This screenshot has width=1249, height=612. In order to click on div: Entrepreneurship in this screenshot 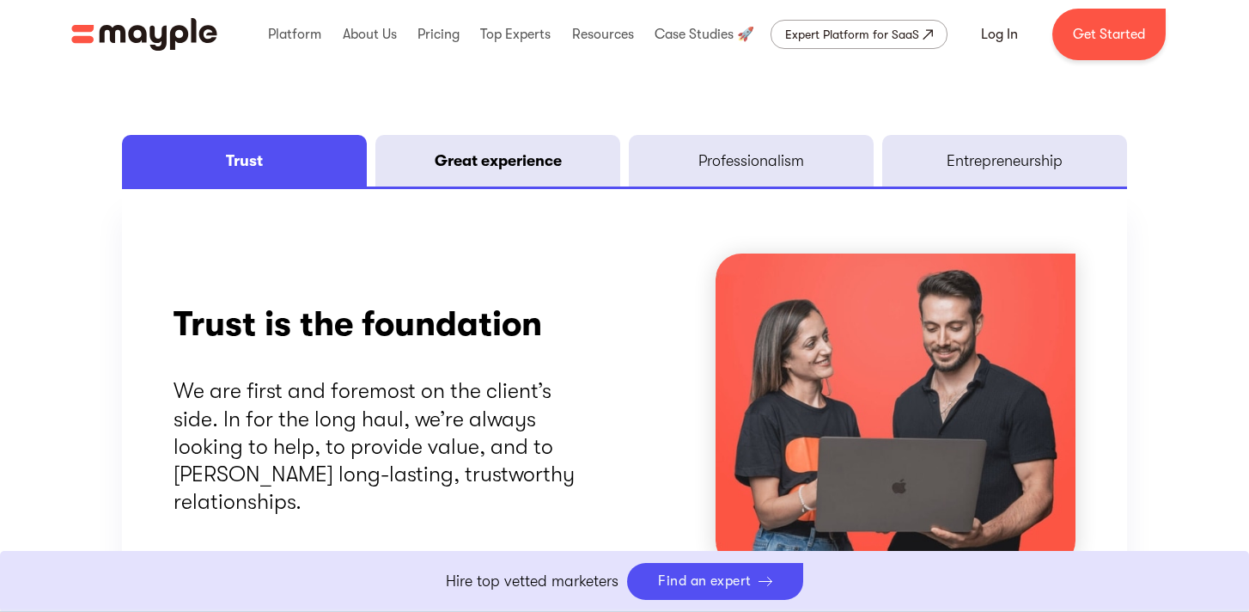, I will do `click(1004, 161)`.